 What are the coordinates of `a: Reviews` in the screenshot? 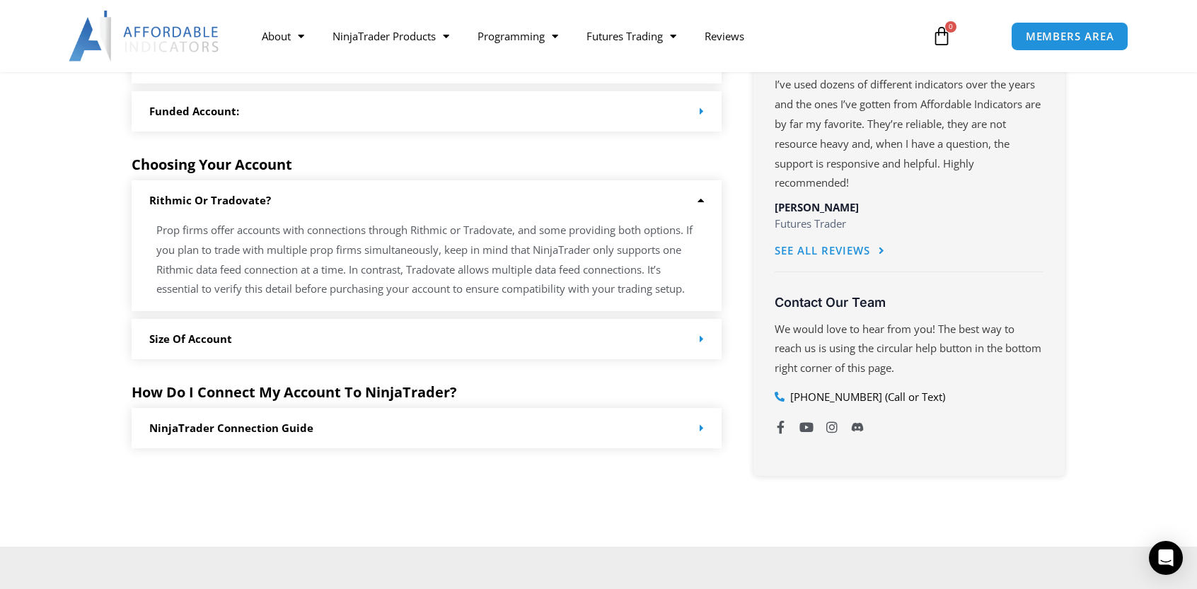 It's located at (724, 36).